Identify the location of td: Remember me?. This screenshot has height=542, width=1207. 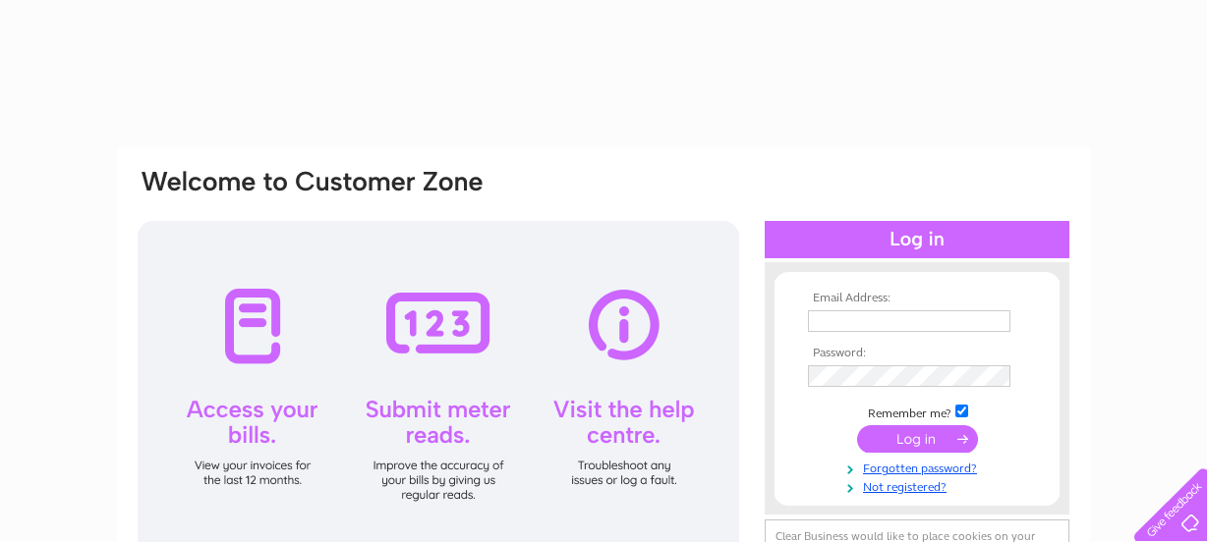
(917, 412).